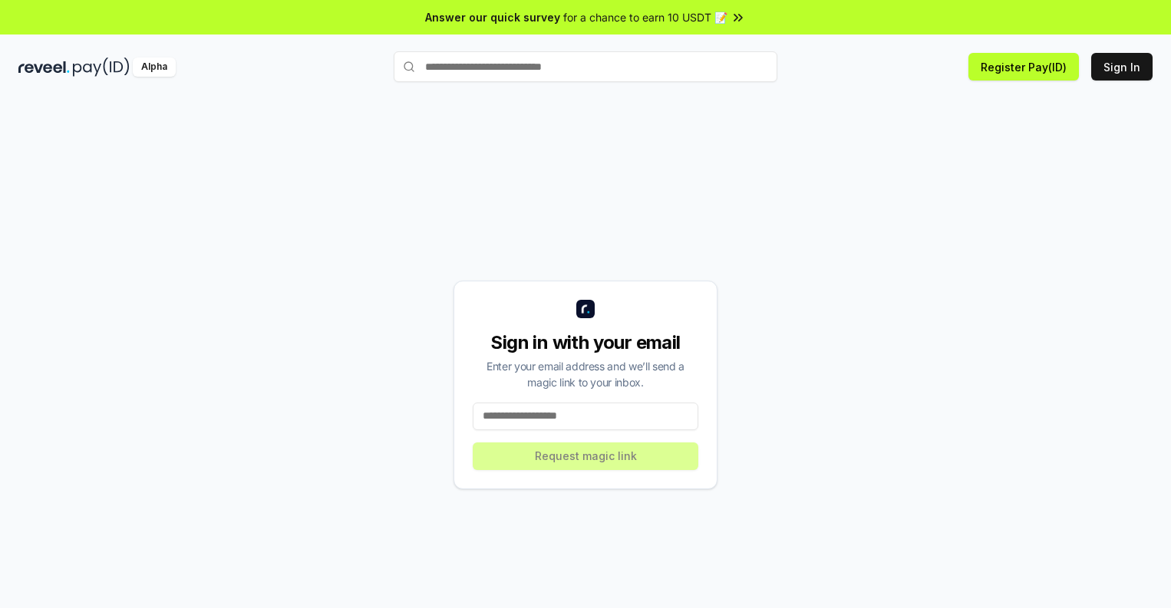  Describe the element at coordinates (585, 309) in the screenshot. I see `img: logo_small` at that location.